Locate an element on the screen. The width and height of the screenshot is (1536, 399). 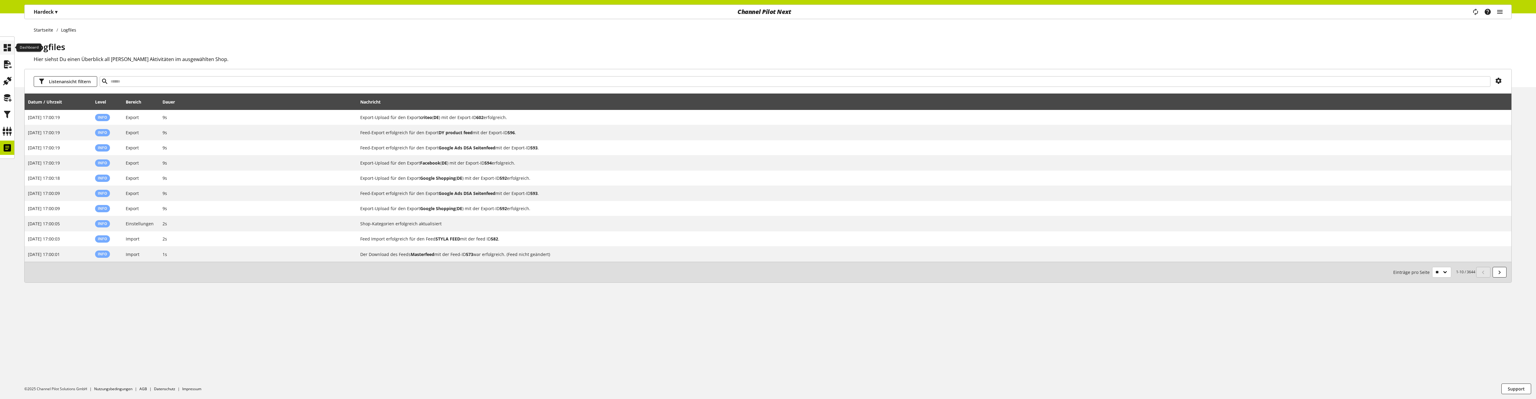
b: 582 is located at coordinates (495, 239).